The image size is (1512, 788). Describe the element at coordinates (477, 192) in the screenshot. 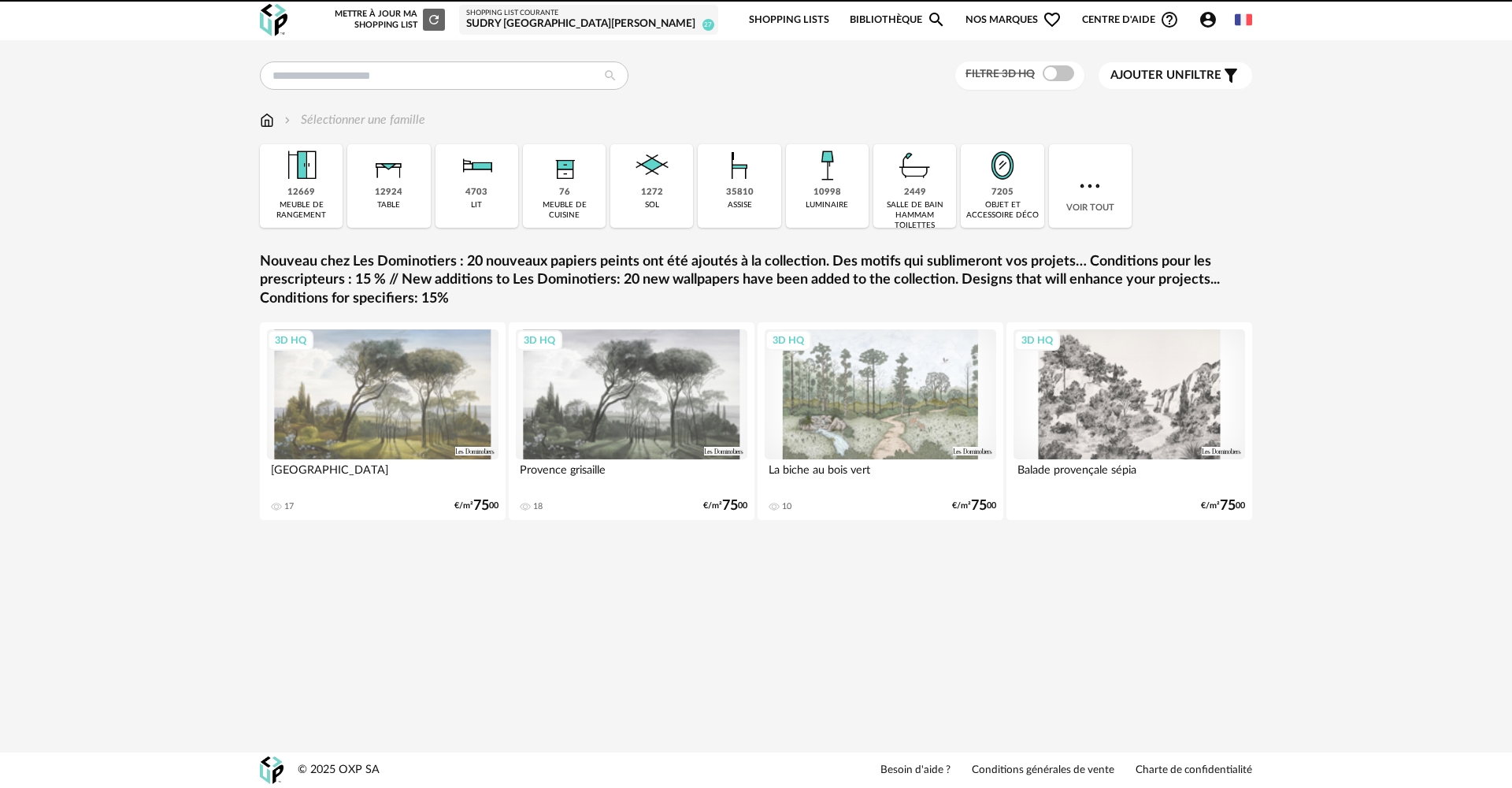

I see `div: 4703` at that location.